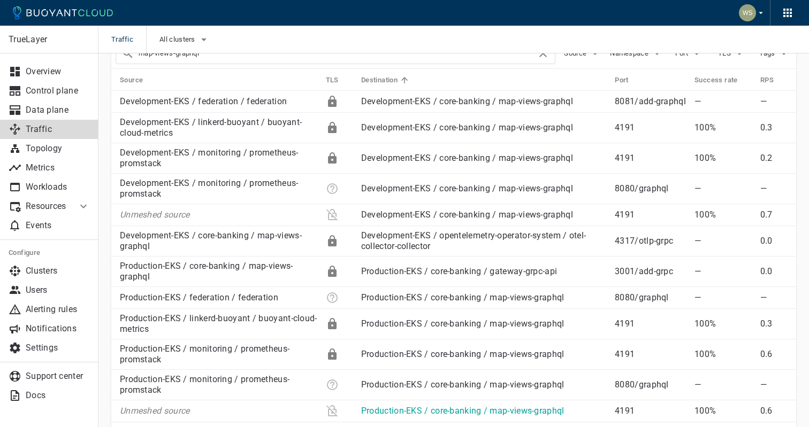 The width and height of the screenshot is (809, 427). Describe the element at coordinates (58, 168) in the screenshot. I see `p: Metrics` at that location.